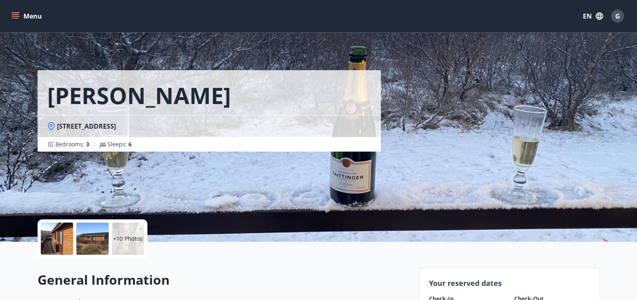 The image size is (637, 300). What do you see at coordinates (509, 283) in the screenshot?
I see `p: Your reserved dates` at bounding box center [509, 283].